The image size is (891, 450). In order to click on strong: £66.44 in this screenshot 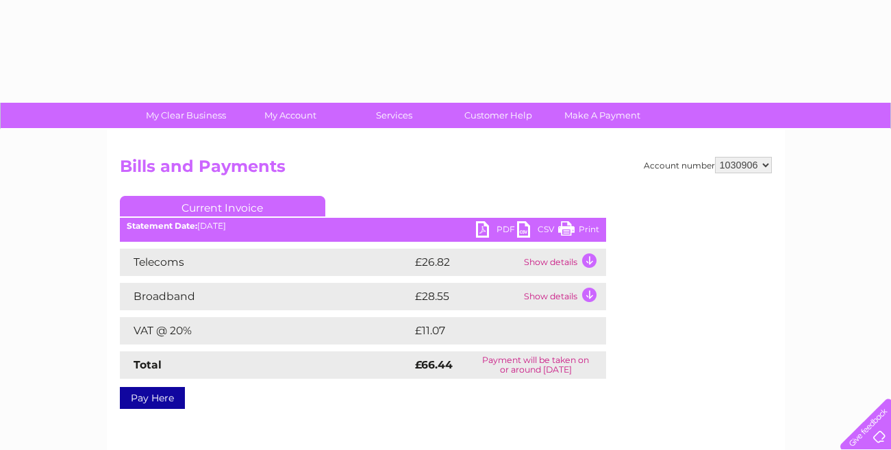, I will do `click(434, 365)`.